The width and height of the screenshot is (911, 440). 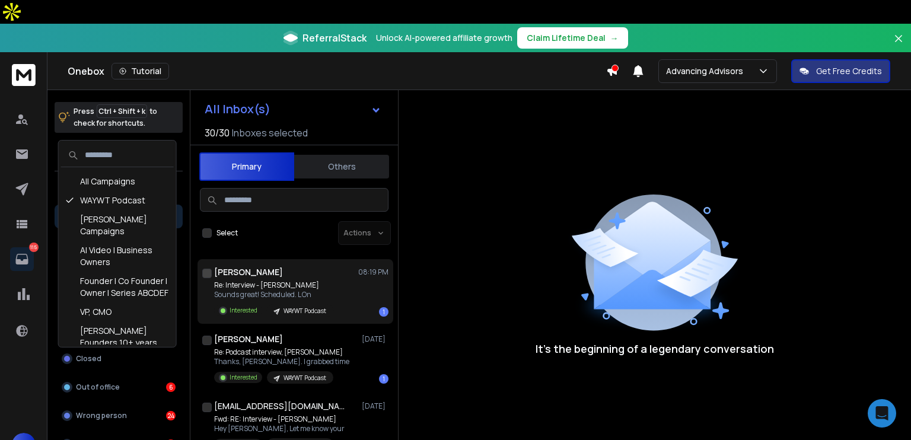 I want to click on p: Get Free Credits, so click(x=849, y=71).